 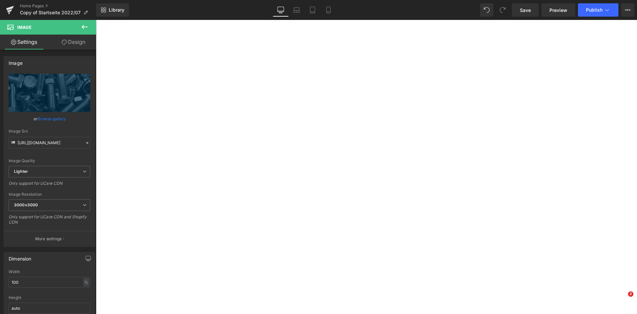 I want to click on span: Copy of Startseite 2022/07, so click(x=50, y=13).